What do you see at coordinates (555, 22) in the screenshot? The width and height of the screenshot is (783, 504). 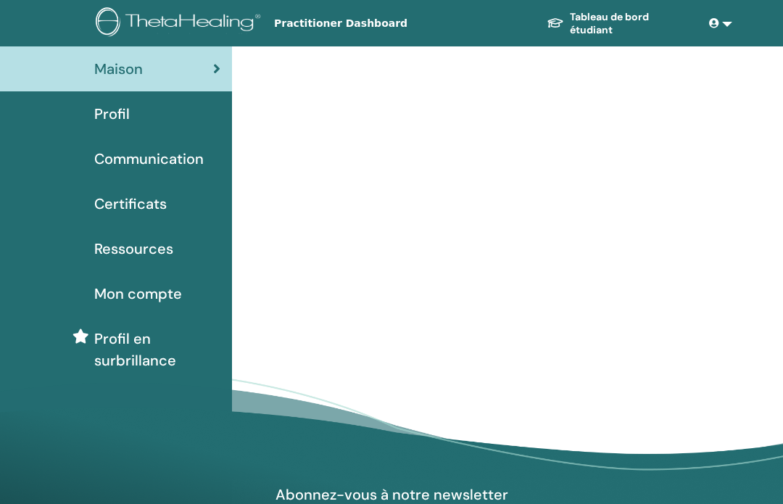 I see `img: graduation-cap-white.svg` at bounding box center [555, 22].